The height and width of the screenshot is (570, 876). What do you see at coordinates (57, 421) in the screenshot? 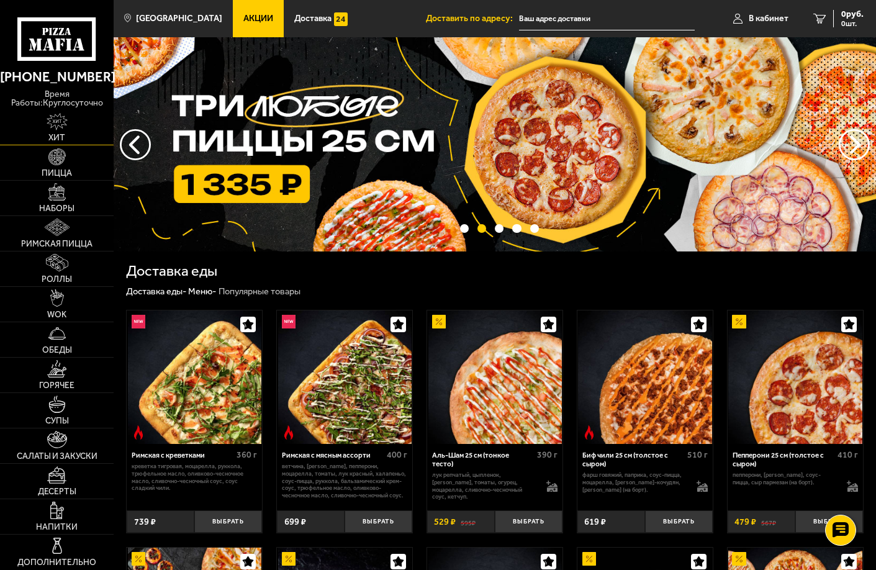
I see `span: Супы` at bounding box center [57, 421].